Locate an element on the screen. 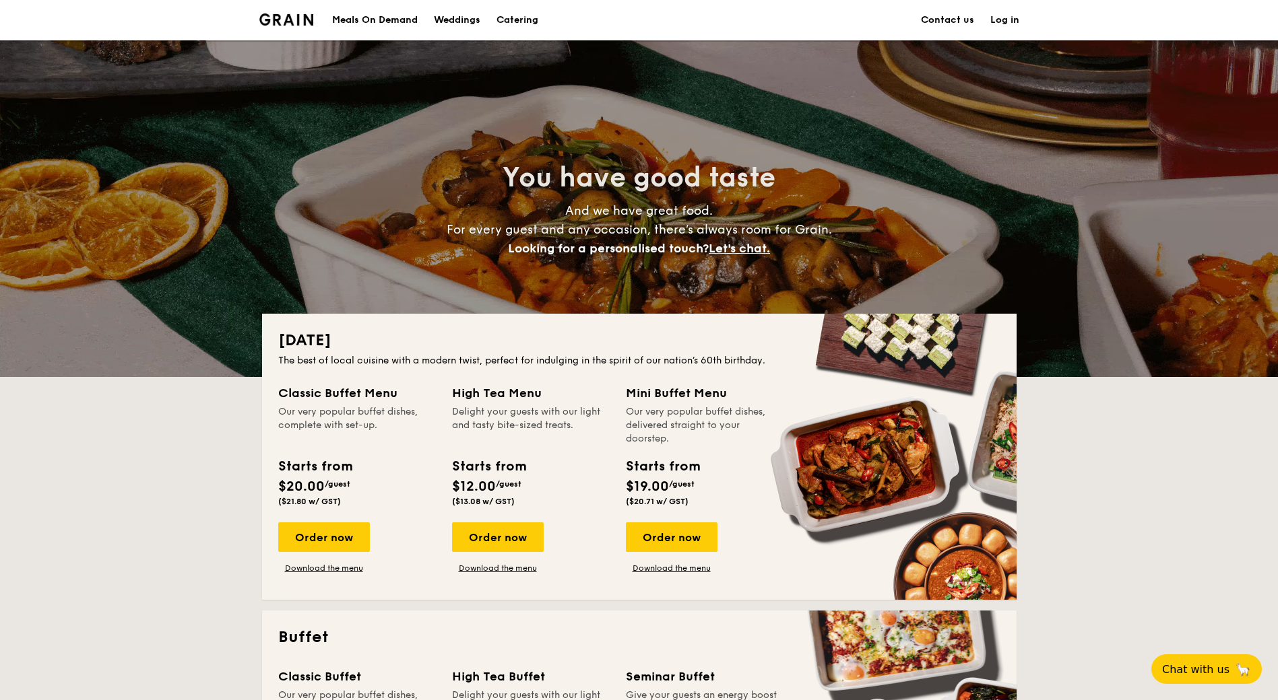 The image size is (1278, 700). h2: Buffet is located at coordinates (639, 638).